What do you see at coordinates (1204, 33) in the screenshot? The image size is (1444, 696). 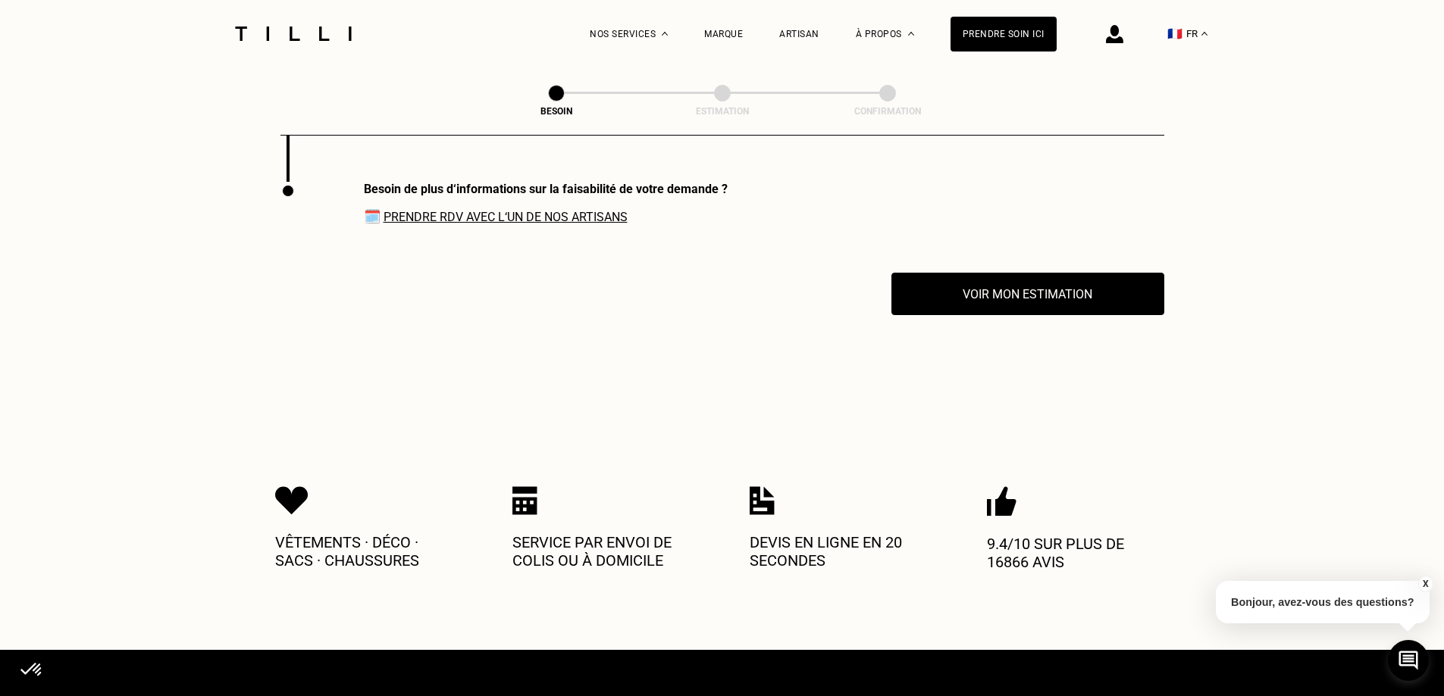 I see `img: menu déroulant` at bounding box center [1204, 33].